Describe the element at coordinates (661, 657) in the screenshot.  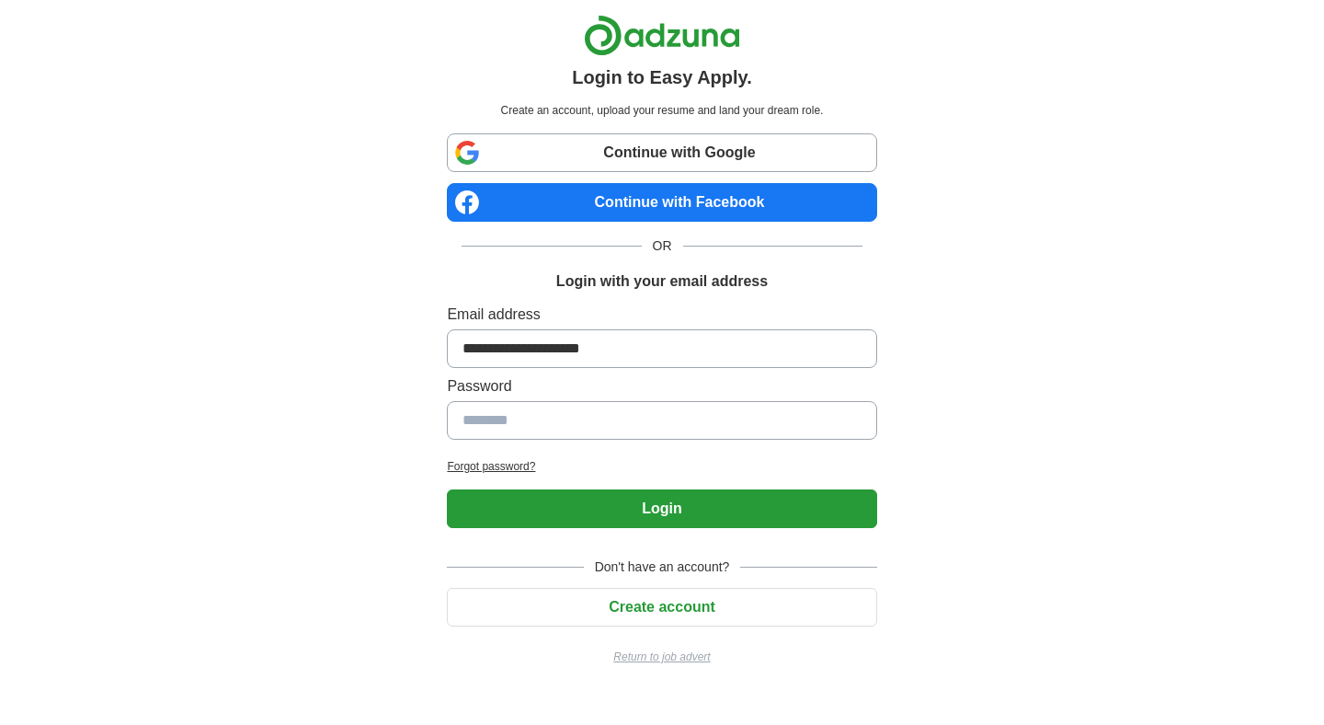
I see `a: Return to job advert` at that location.